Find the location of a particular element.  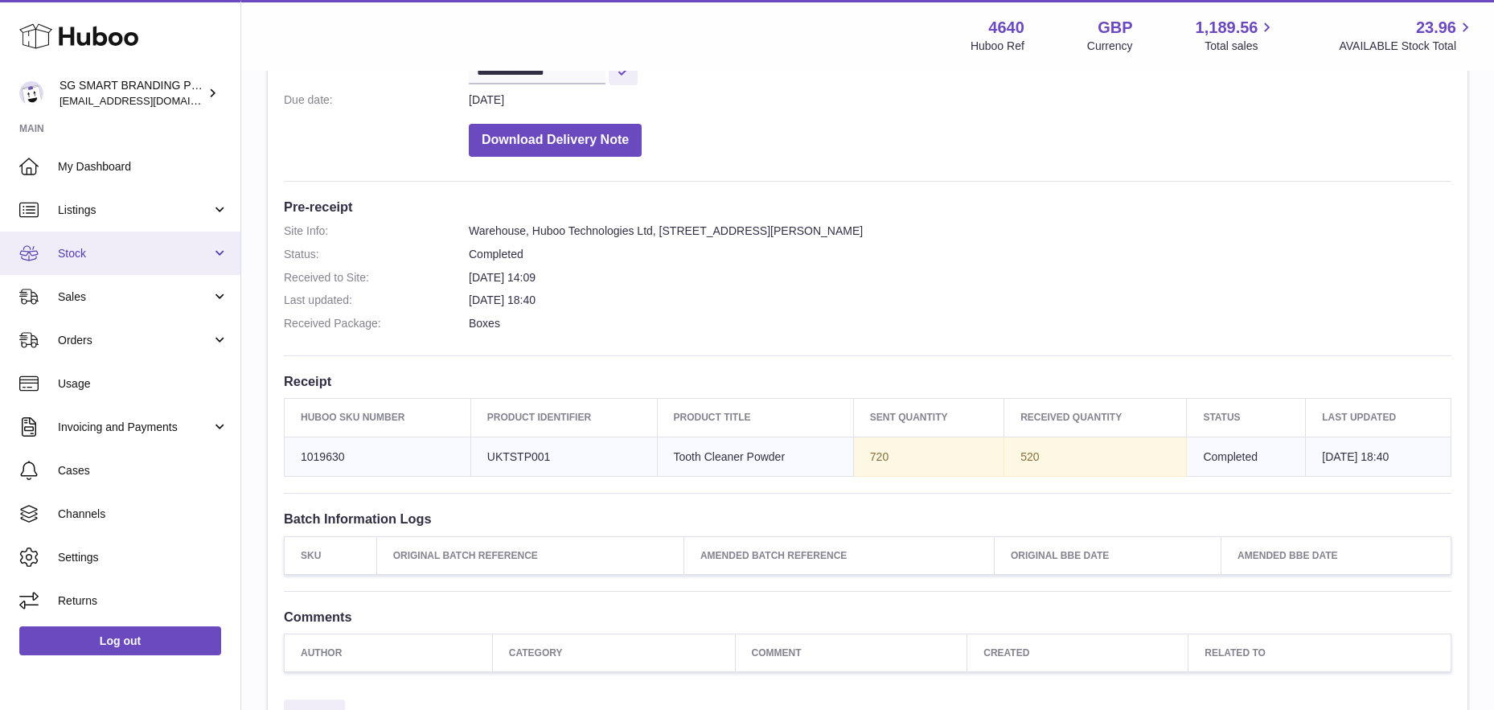

th: Category is located at coordinates (613, 652).